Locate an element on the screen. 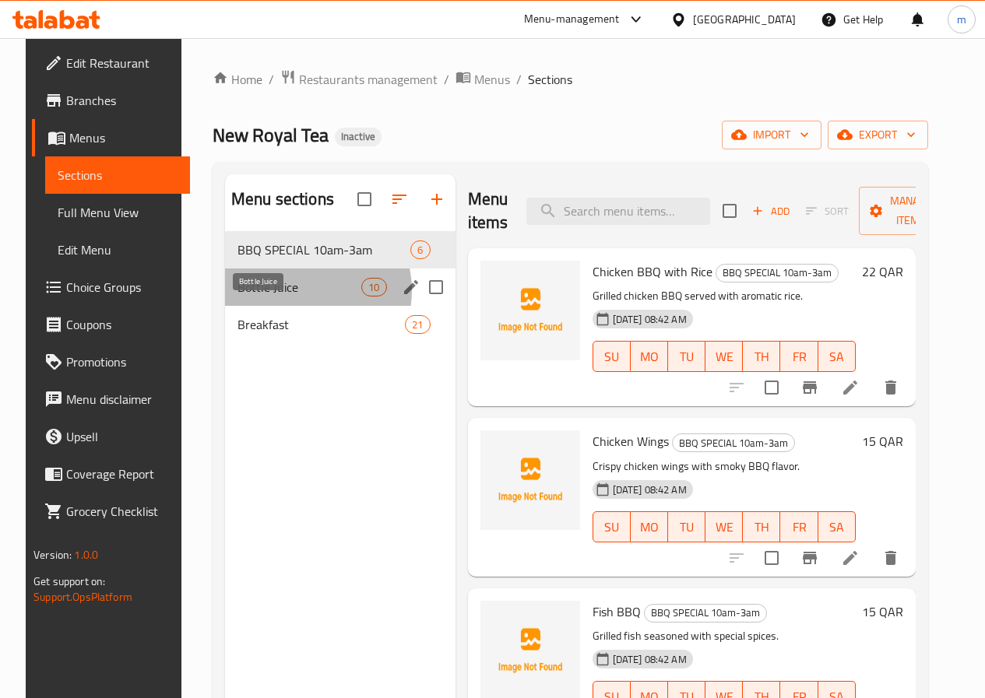 The width and height of the screenshot is (985, 698). a: Promotions is located at coordinates (111, 362).